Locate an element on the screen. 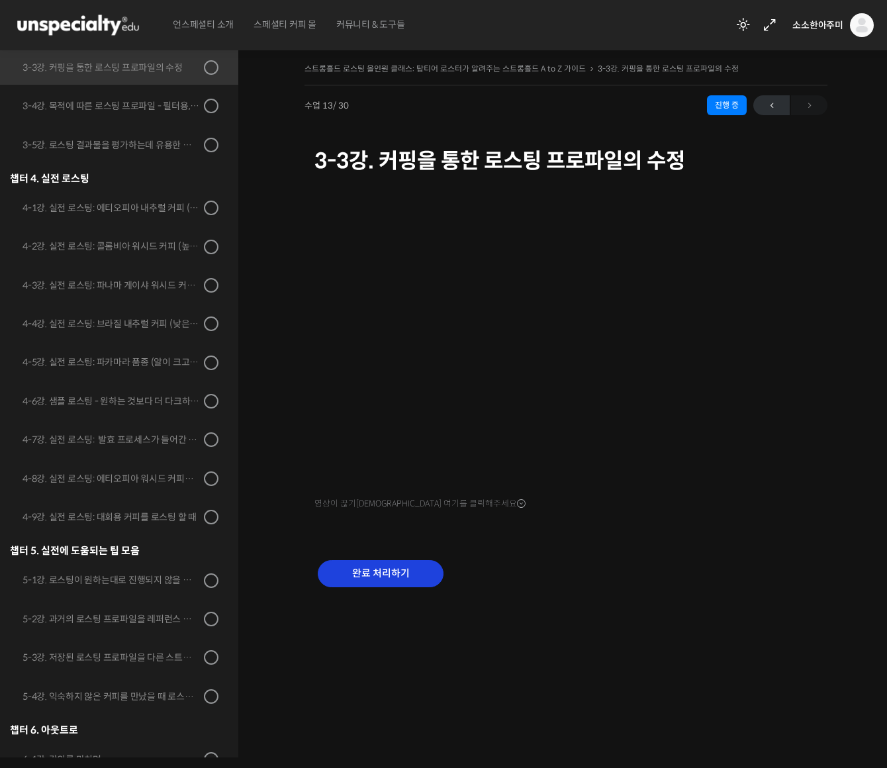 This screenshot has width=887, height=768. div: 4-1강. 실전 로스팅: 에티오피아 내추럴 커피 (당분이 많이 포함되어 있고 색이 고르지 않은 경우) is located at coordinates (111, 208).